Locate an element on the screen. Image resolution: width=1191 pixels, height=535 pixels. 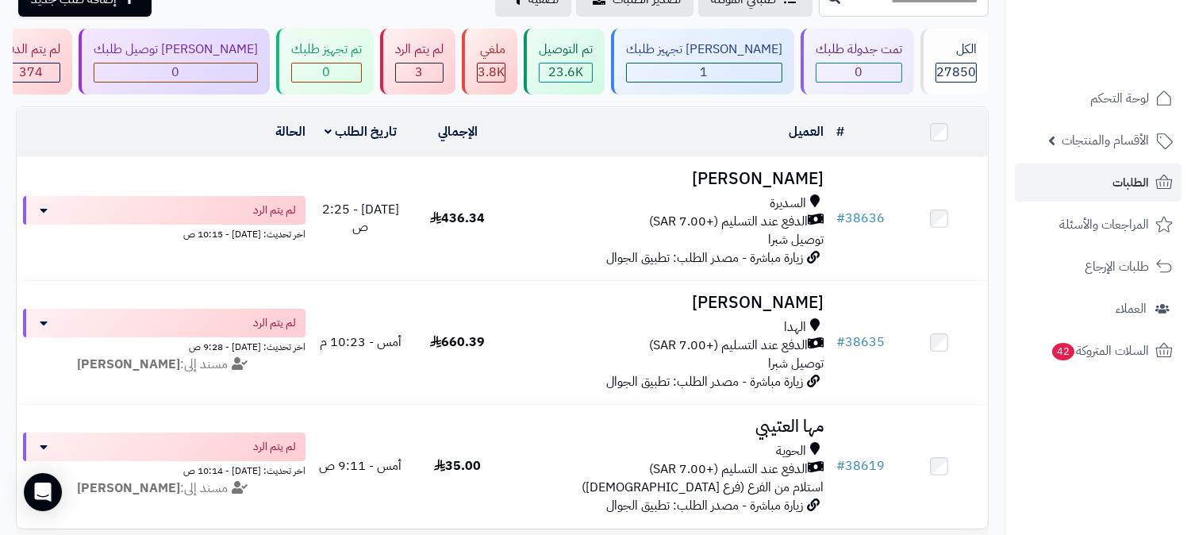
span: 35.00 is located at coordinates (457, 466).